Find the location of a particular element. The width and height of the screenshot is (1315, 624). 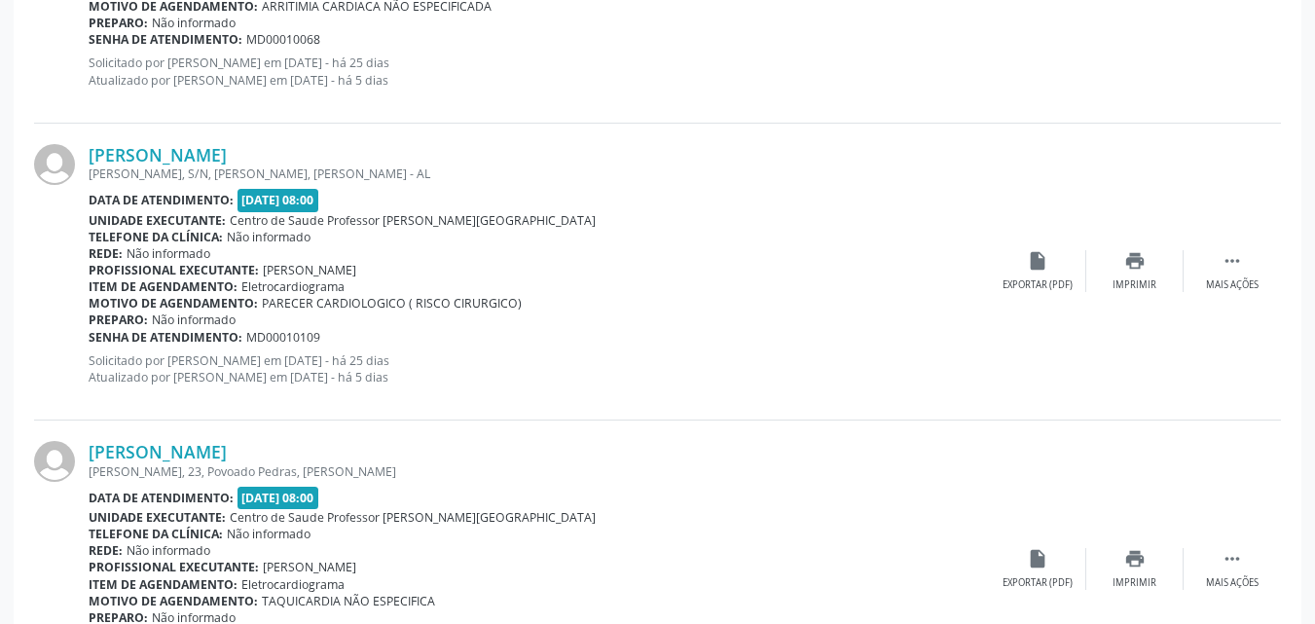

span: TAQUICARDIA NÃO ESPECIFICA is located at coordinates (349, 601).